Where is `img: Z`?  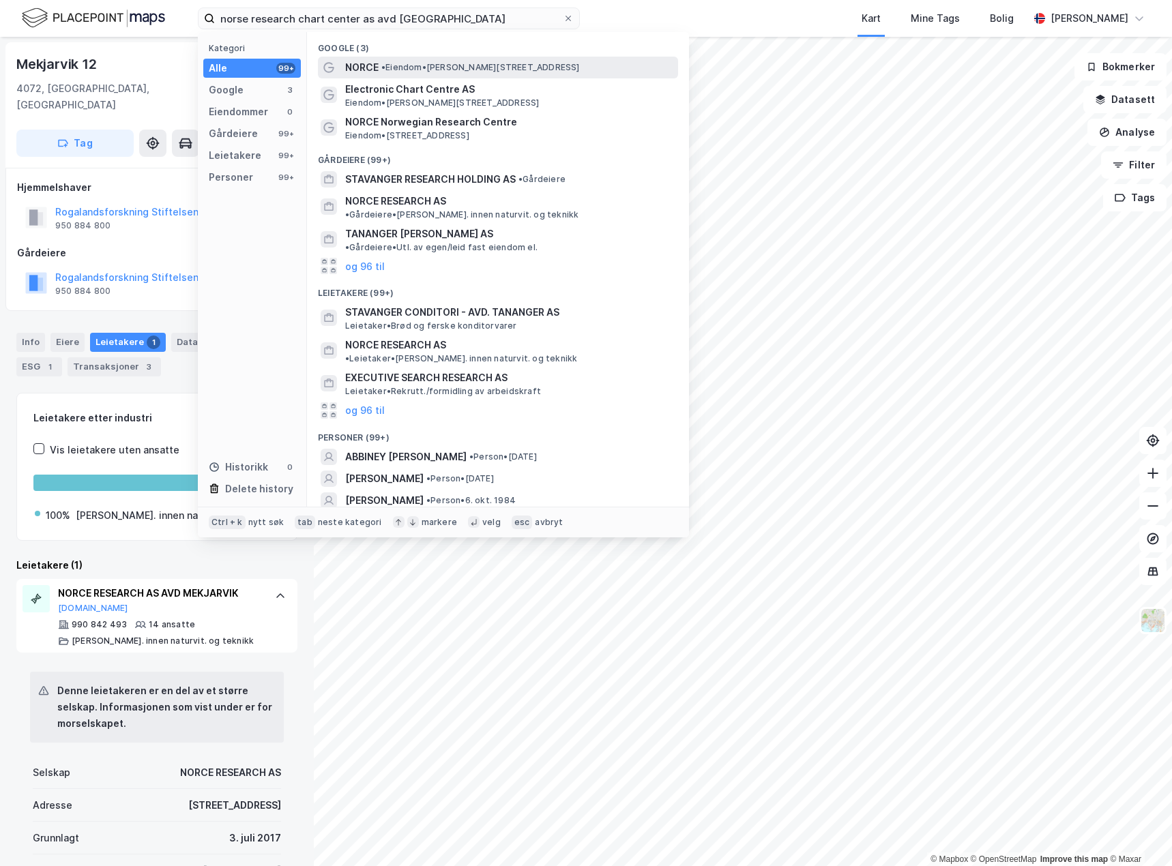 img: Z is located at coordinates (1153, 621).